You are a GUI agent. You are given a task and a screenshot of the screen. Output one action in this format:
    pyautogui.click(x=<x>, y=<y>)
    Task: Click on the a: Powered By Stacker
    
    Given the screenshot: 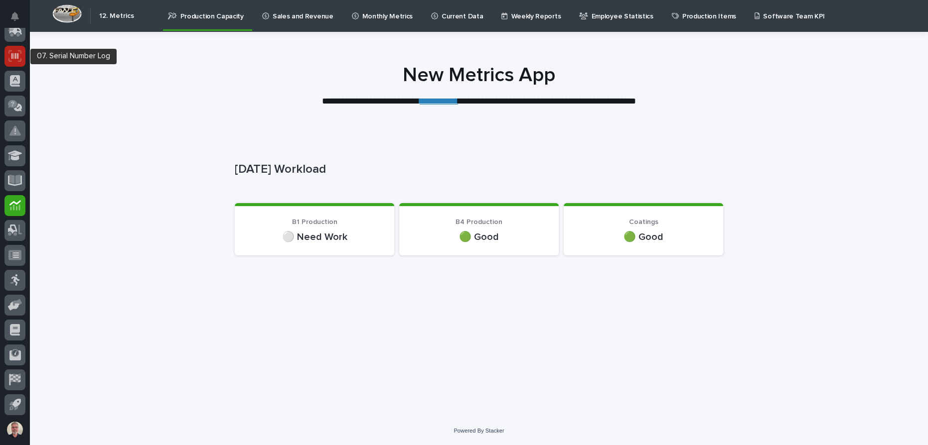 What is the action you would take?
    pyautogui.click(x=478, y=431)
    